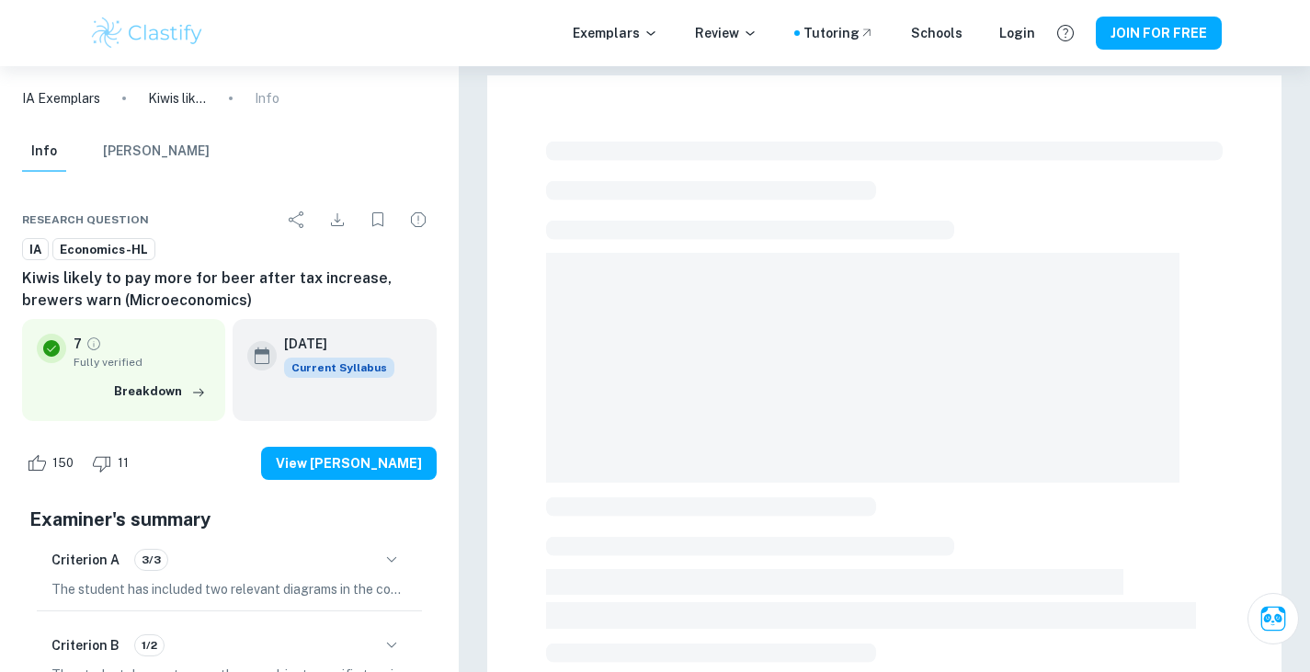 Image resolution: width=1310 pixels, height=672 pixels. I want to click on div: Login, so click(1016, 33).